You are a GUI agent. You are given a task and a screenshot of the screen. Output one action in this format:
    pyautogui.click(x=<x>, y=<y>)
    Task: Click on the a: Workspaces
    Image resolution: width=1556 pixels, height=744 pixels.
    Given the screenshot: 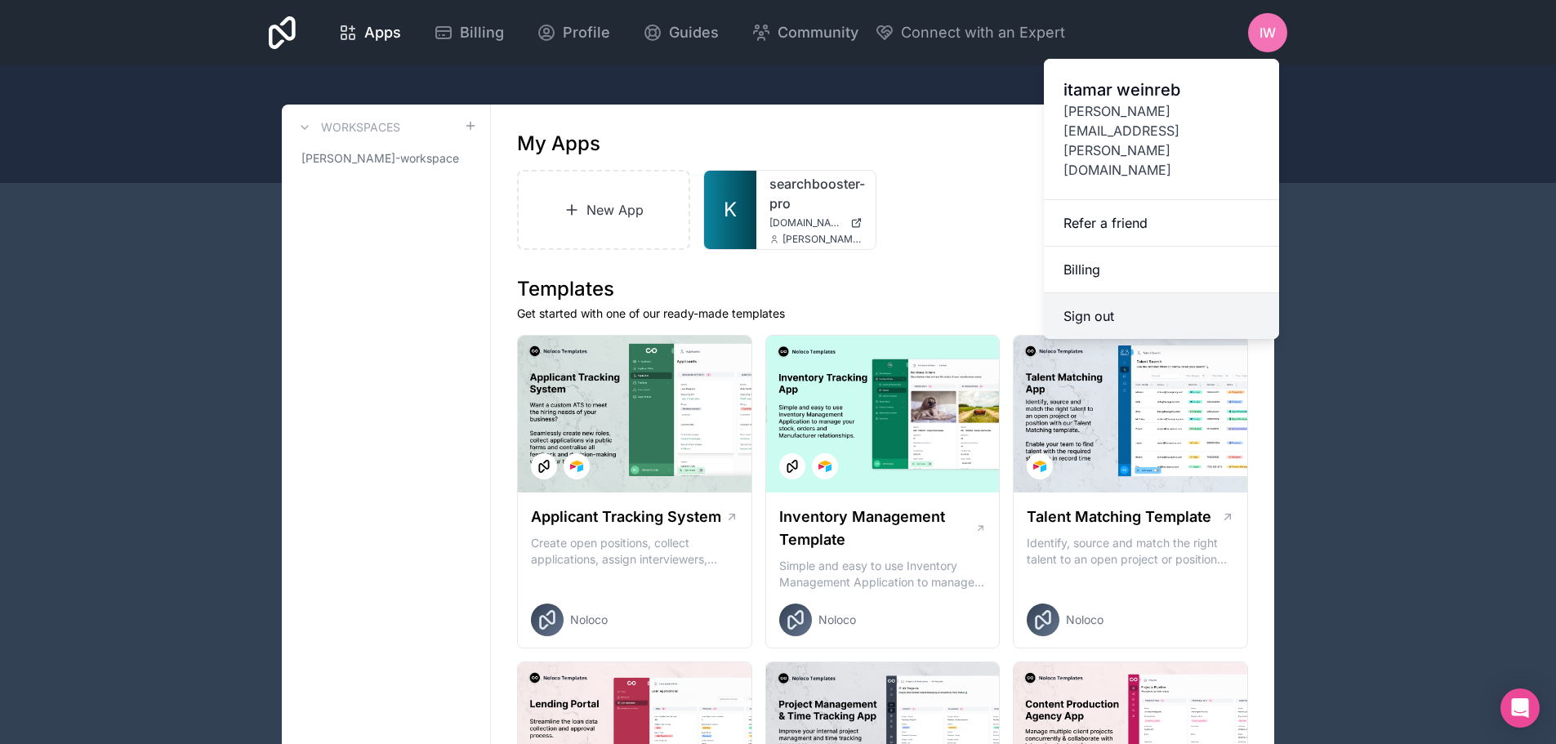 What is the action you would take?
    pyautogui.click(x=347, y=127)
    